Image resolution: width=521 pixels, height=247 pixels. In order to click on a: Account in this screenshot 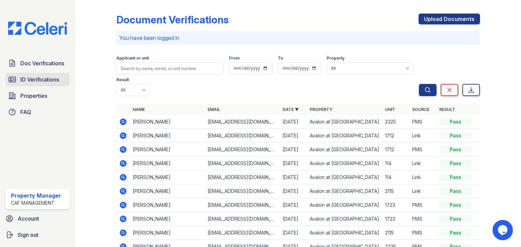, I will do `click(37, 219)`.